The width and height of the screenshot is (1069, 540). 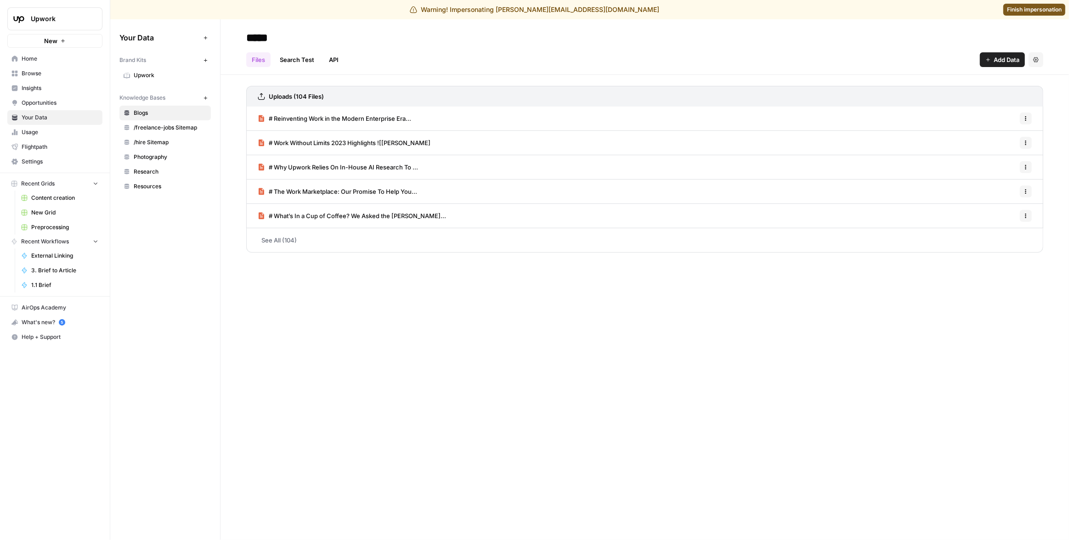 What do you see at coordinates (55, 88) in the screenshot?
I see `a: Insights` at bounding box center [55, 88].